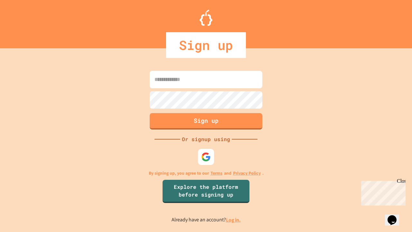 The height and width of the screenshot is (232, 412). Describe the element at coordinates (206, 191) in the screenshot. I see `a: Explore the platform before signing up` at that location.